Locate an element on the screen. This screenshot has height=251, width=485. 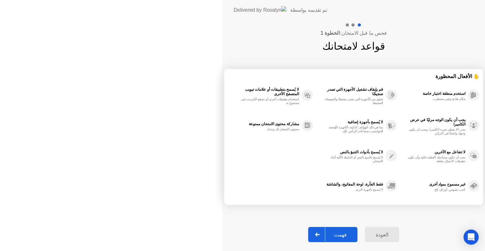
div: مكان هادئ وغير مضطرب is located at coordinates (435, 99).